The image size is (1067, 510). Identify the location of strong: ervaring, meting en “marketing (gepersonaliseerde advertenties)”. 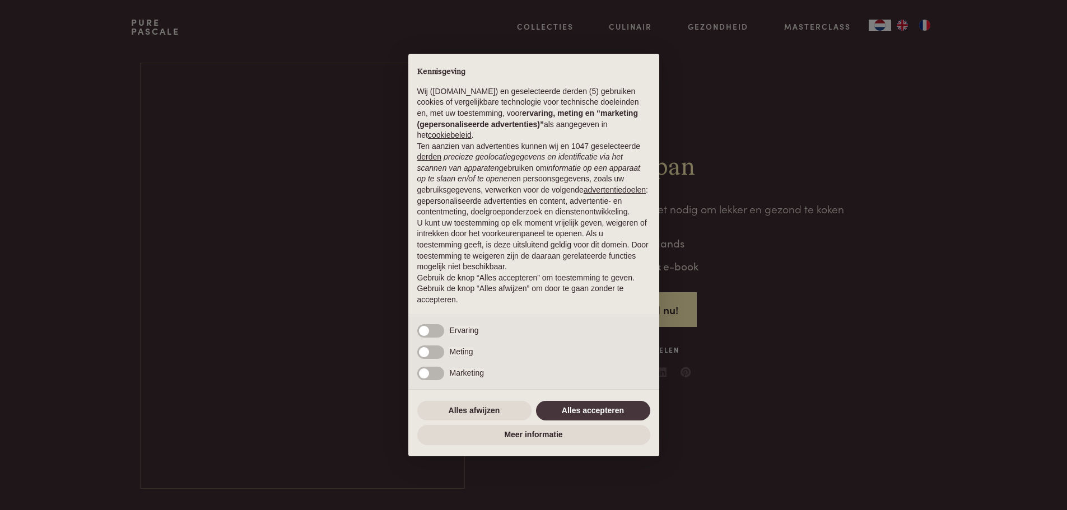
(527, 119).